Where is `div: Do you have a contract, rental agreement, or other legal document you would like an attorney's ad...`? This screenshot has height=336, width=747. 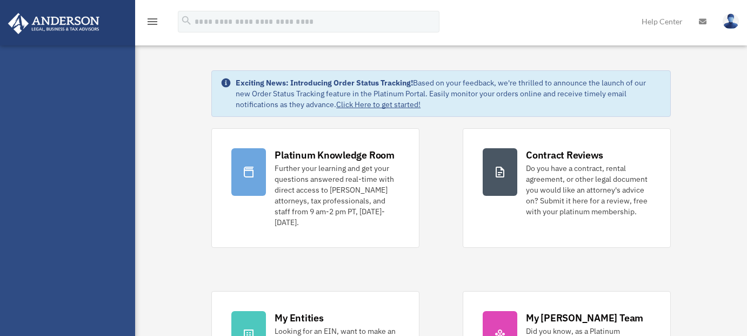
div: Do you have a contract, rental agreement, or other legal document you would like an attorney's ad... is located at coordinates (588, 190).